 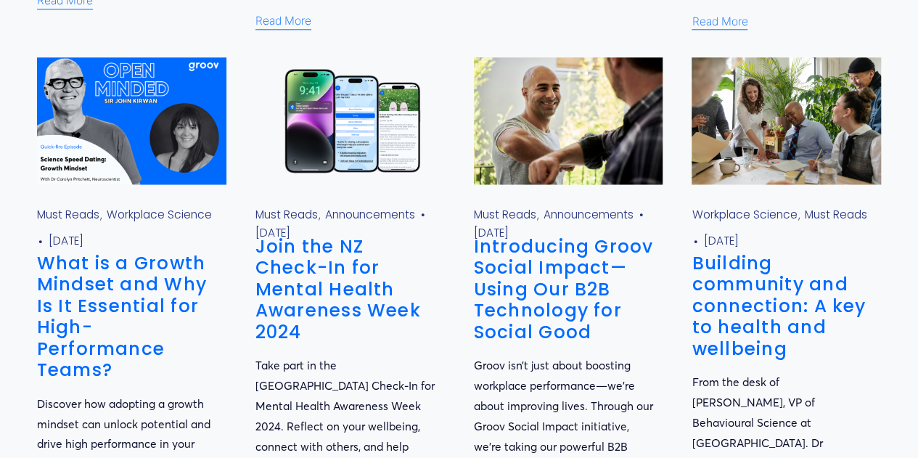 I want to click on a: Introducing Groov Social Impact—Using Our B2B Technology for Social Good, so click(x=564, y=289).